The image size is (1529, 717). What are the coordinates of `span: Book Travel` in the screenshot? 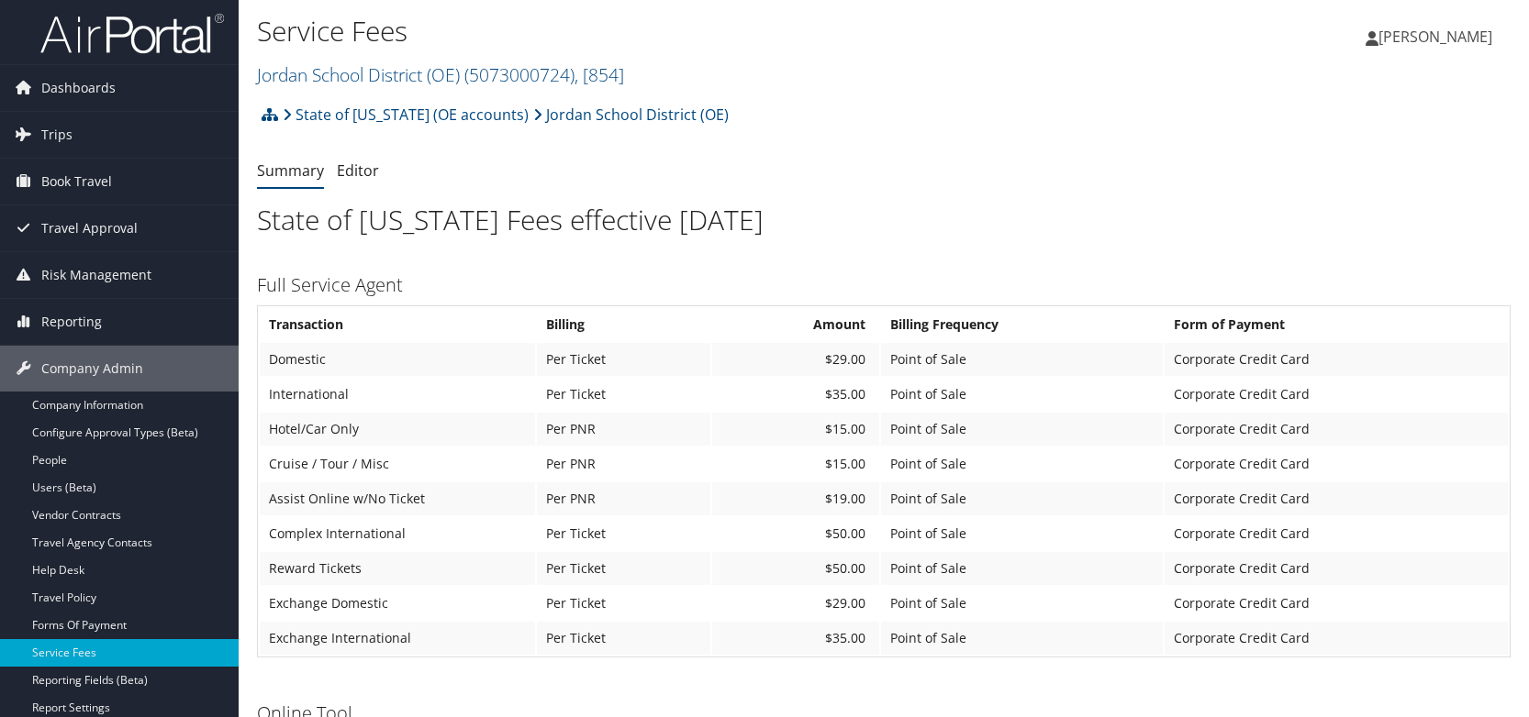 It's located at (76, 182).